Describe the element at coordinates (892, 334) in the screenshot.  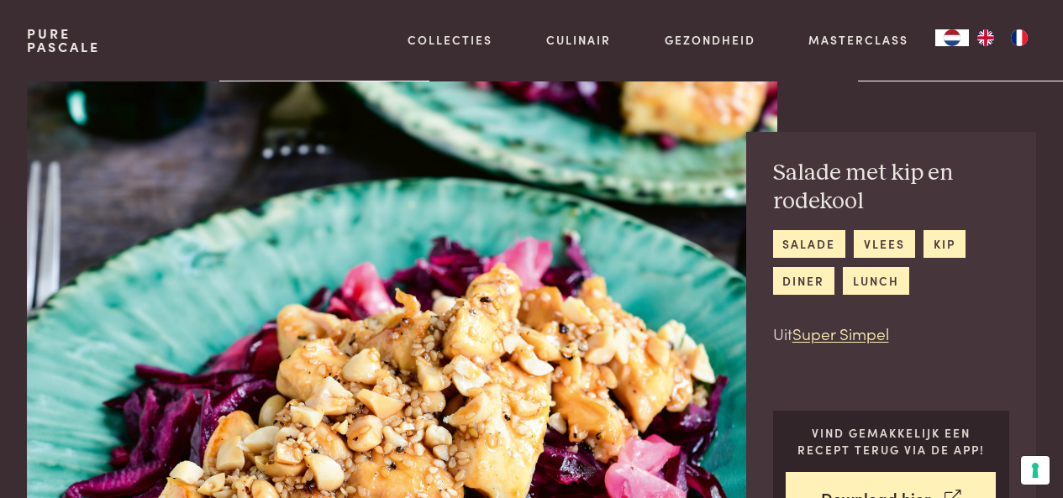
I see `p: Uit` at that location.